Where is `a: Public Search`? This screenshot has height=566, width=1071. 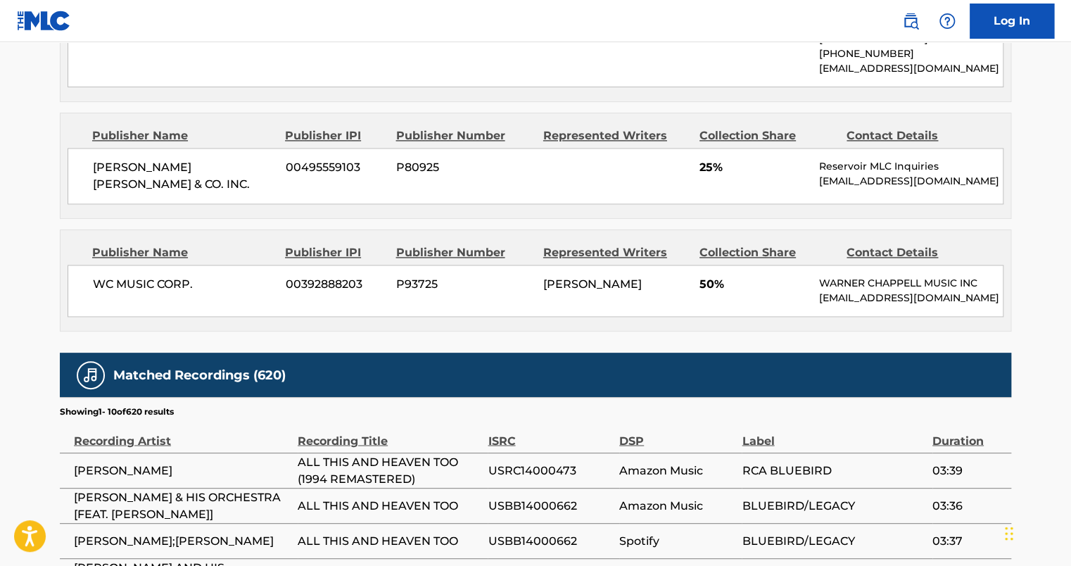
a: Public Search is located at coordinates (911, 21).